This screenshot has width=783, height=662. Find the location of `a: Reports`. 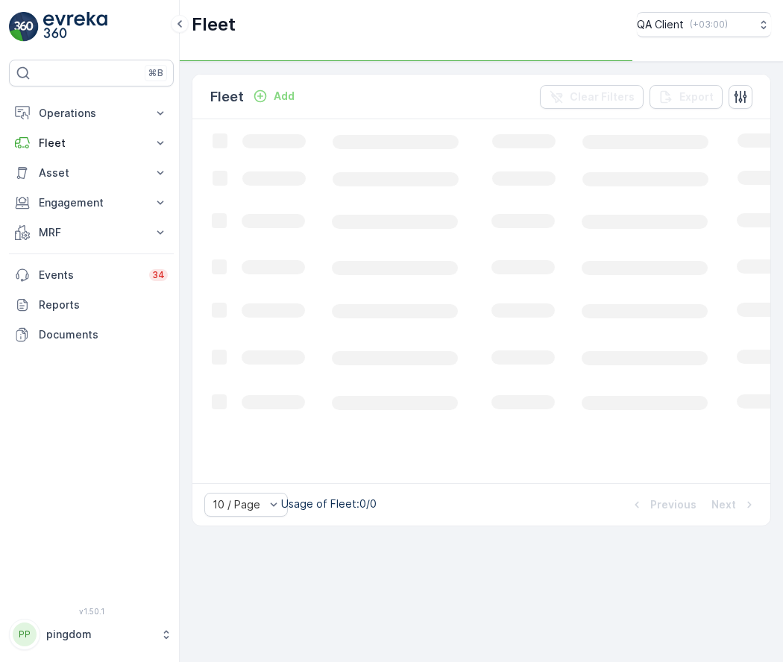

a: Reports is located at coordinates (91, 305).